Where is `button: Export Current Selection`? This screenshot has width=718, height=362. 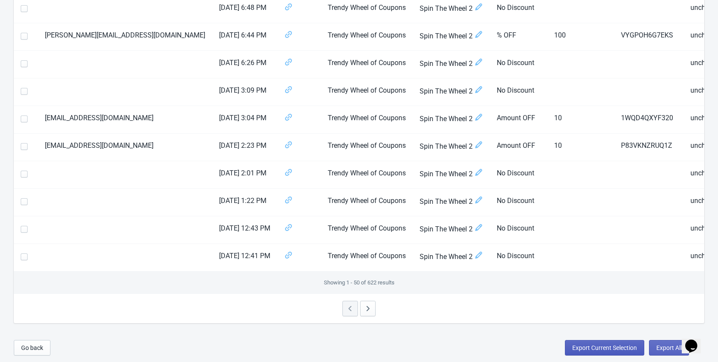 button: Export Current Selection is located at coordinates (604, 348).